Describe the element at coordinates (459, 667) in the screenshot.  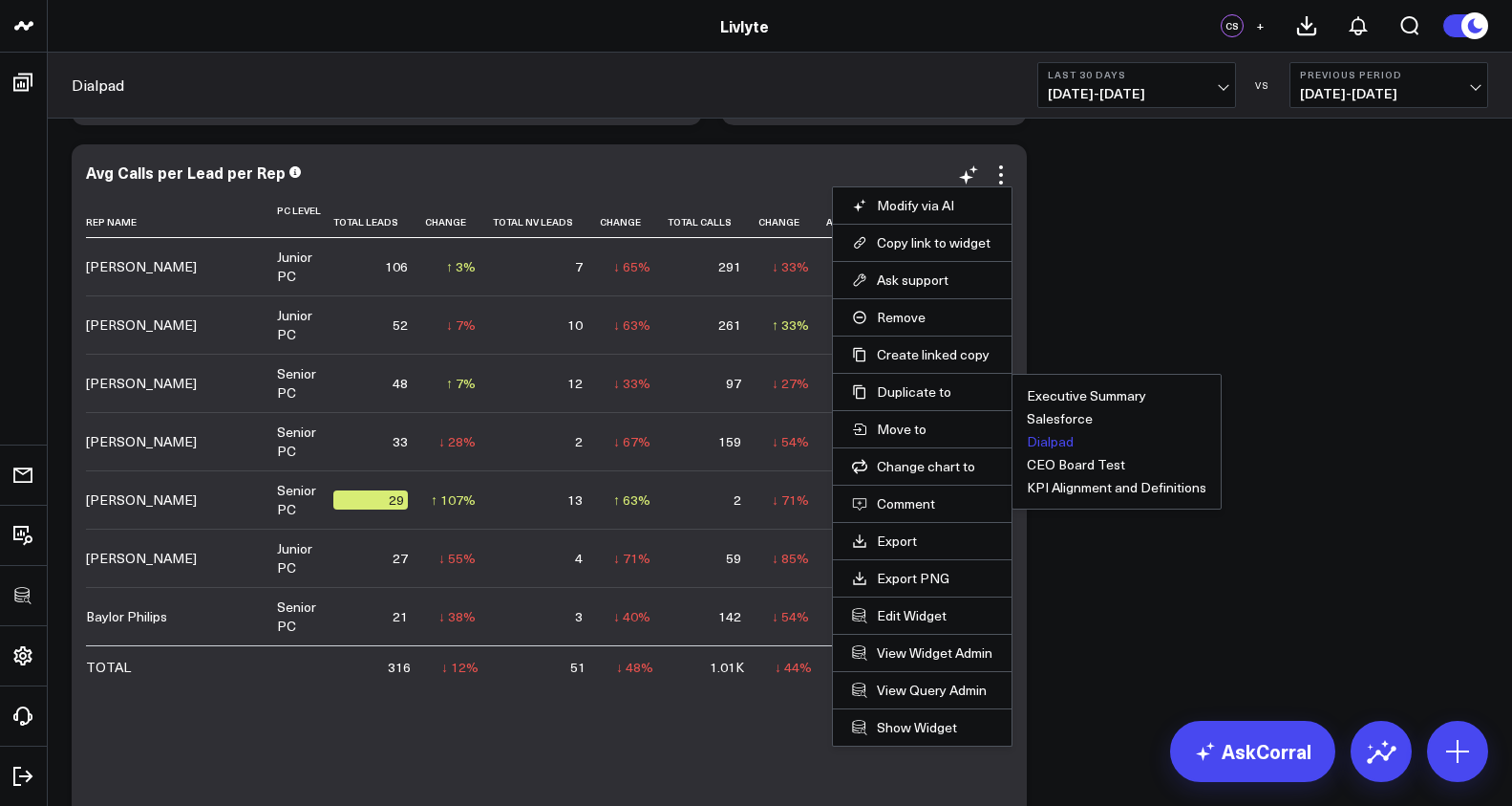
I see `div: ↓ 12%` at that location.